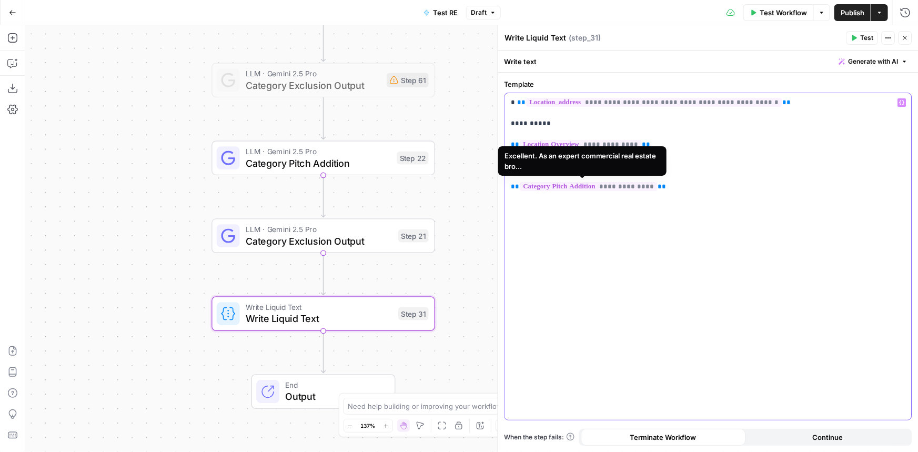  Describe the element at coordinates (445, 13) in the screenshot. I see `span: Test RE` at that location.